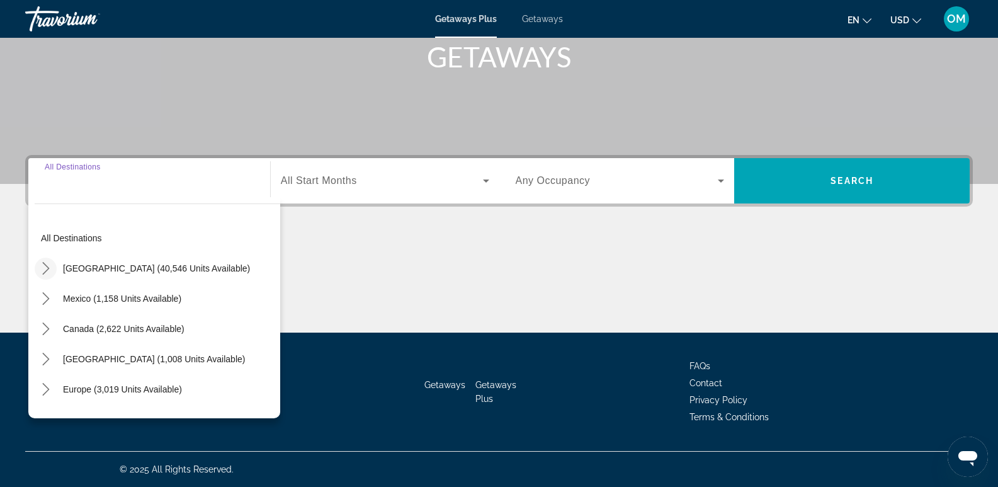  I want to click on span: OM, so click(957, 19).